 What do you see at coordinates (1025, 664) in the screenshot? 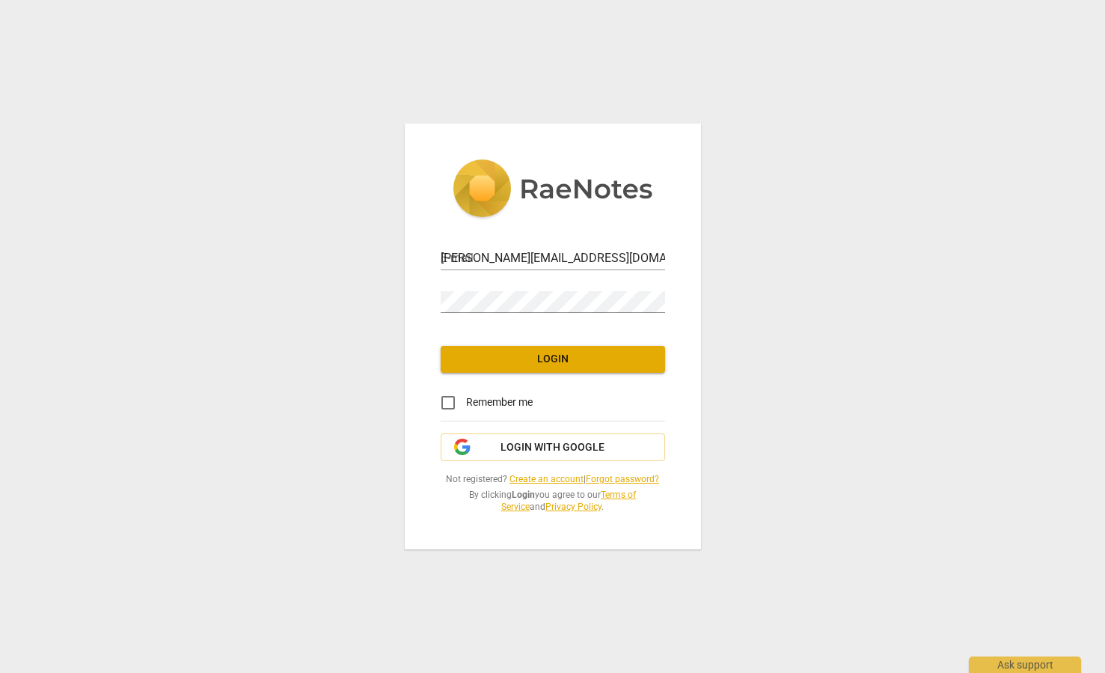
I see `div: Ask support` at bounding box center [1025, 664].